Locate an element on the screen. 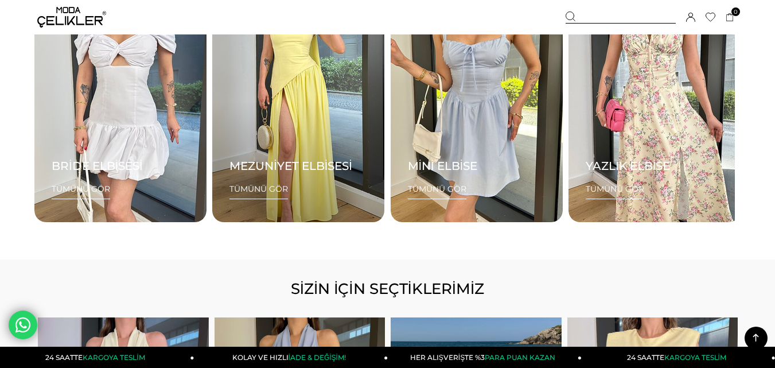  a: KOLAY VE HIZLIİADE & DEĞİŞİM! is located at coordinates (292, 357).